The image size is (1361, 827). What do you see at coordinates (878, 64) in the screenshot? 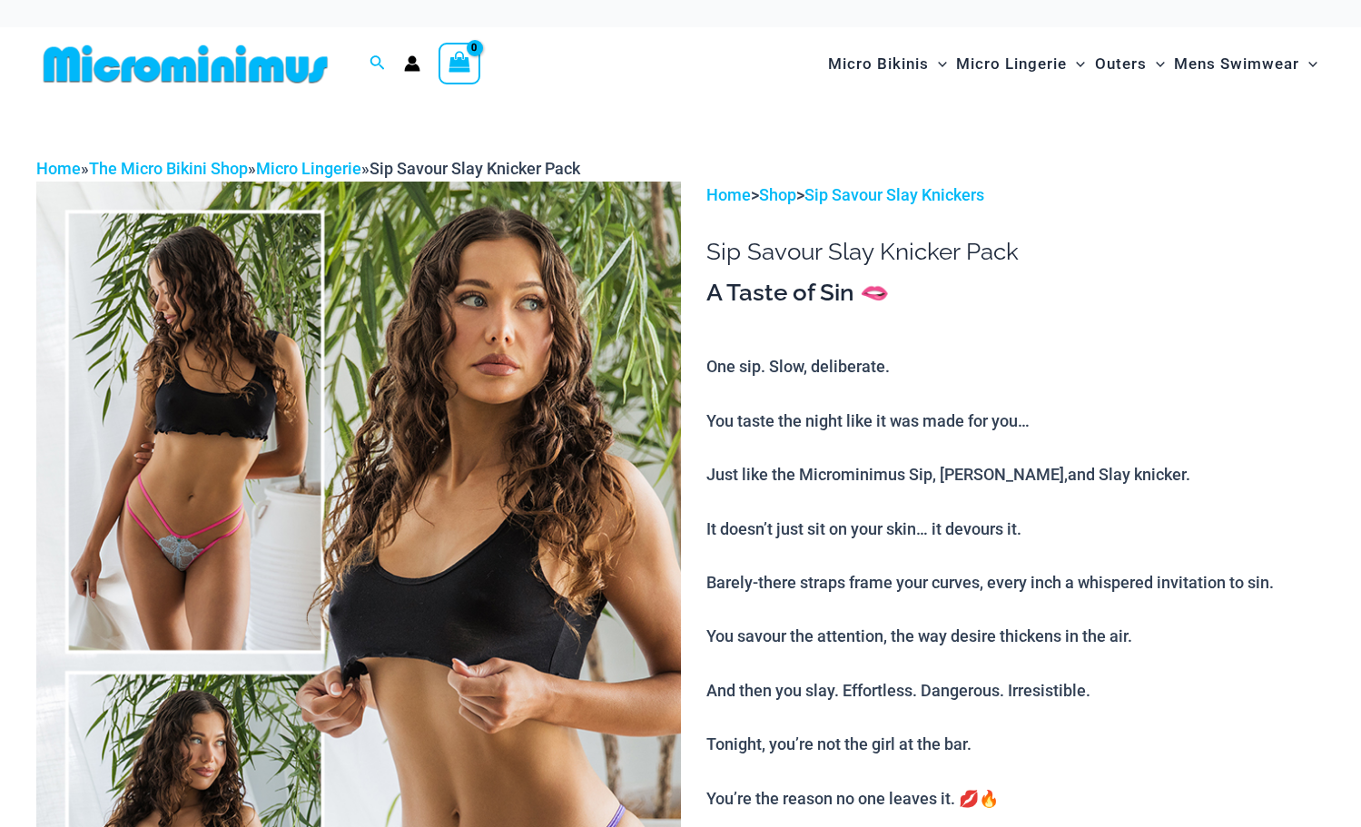
I see `span: Micro Bikinis` at bounding box center [878, 64].